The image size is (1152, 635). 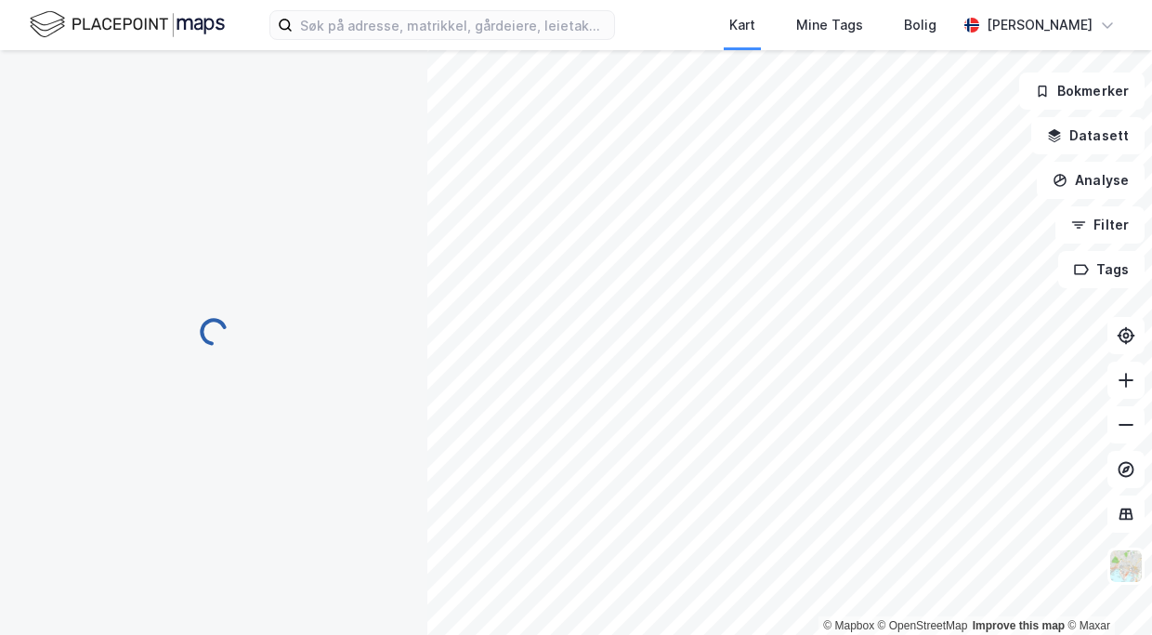 What do you see at coordinates (849, 625) in the screenshot?
I see `a: Mapbox` at bounding box center [849, 625].